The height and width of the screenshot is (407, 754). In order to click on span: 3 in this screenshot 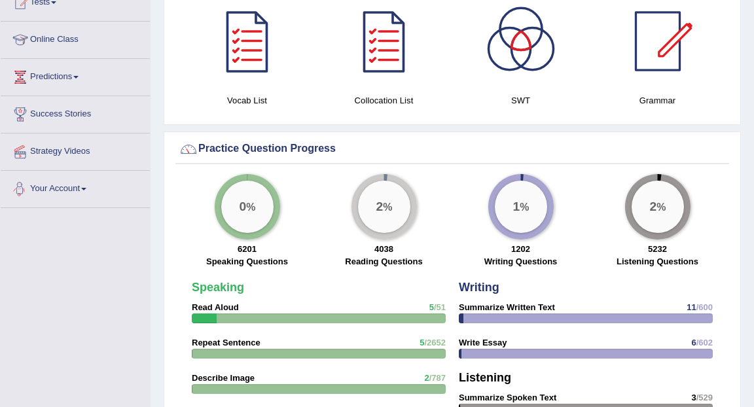, I will do `click(693, 397)`.